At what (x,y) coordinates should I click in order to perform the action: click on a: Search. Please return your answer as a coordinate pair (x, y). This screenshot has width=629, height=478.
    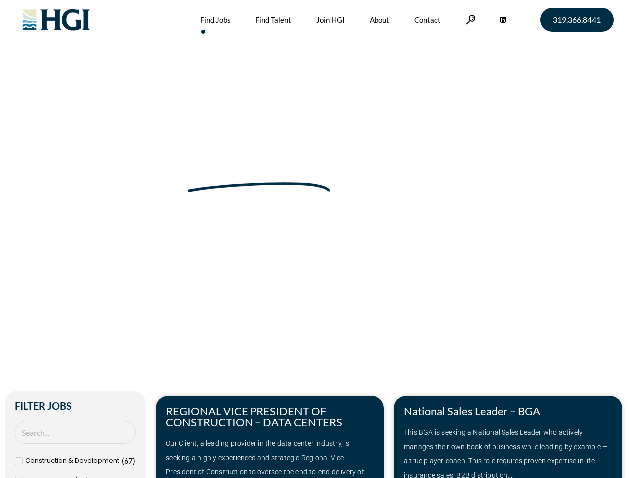
    Looking at the image, I should click on (471, 19).